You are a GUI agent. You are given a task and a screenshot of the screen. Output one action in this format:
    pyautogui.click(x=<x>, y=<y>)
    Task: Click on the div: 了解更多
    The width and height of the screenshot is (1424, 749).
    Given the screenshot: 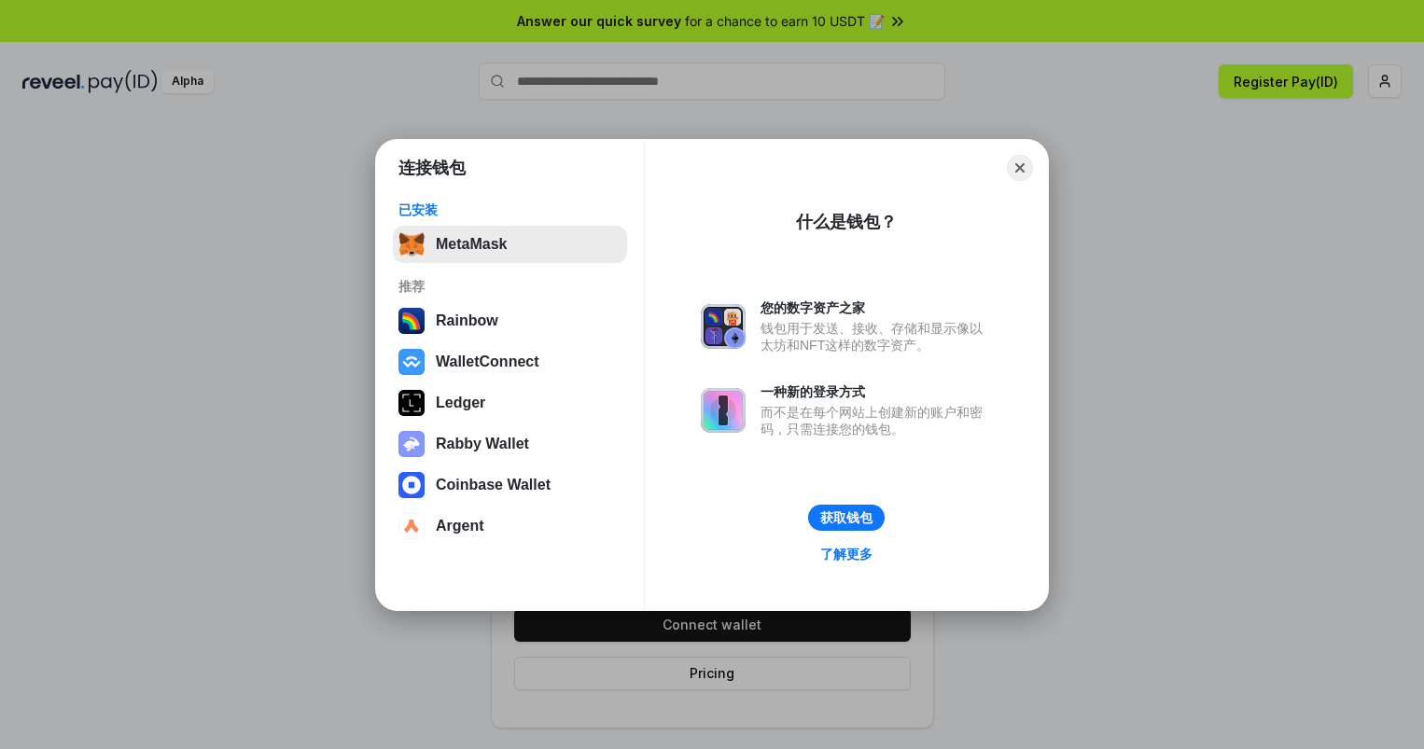 What is the action you would take?
    pyautogui.click(x=846, y=554)
    